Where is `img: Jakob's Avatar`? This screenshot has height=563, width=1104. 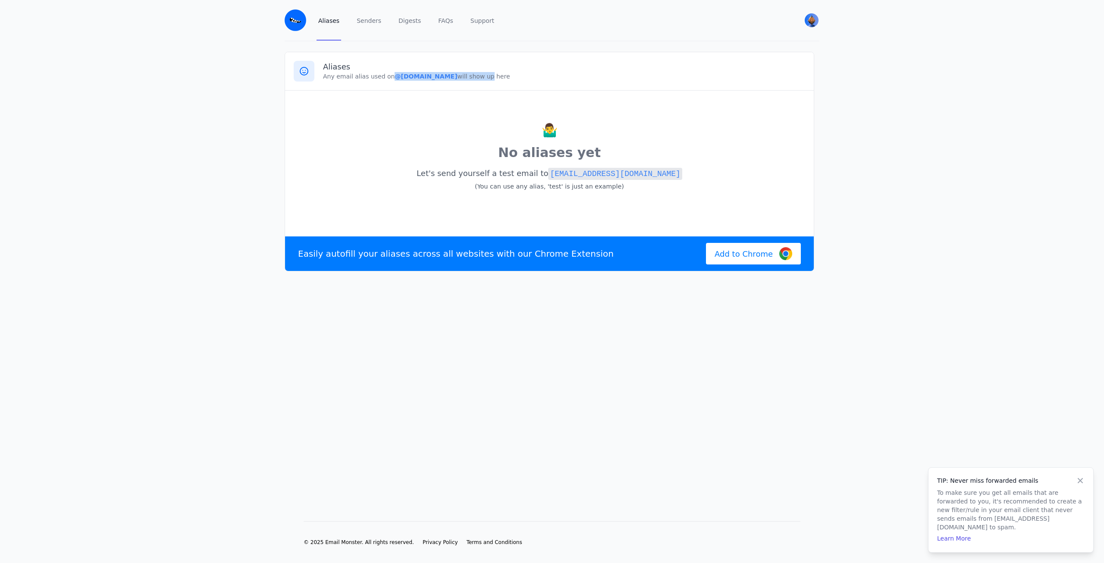 img: Jakob's Avatar is located at coordinates (811, 20).